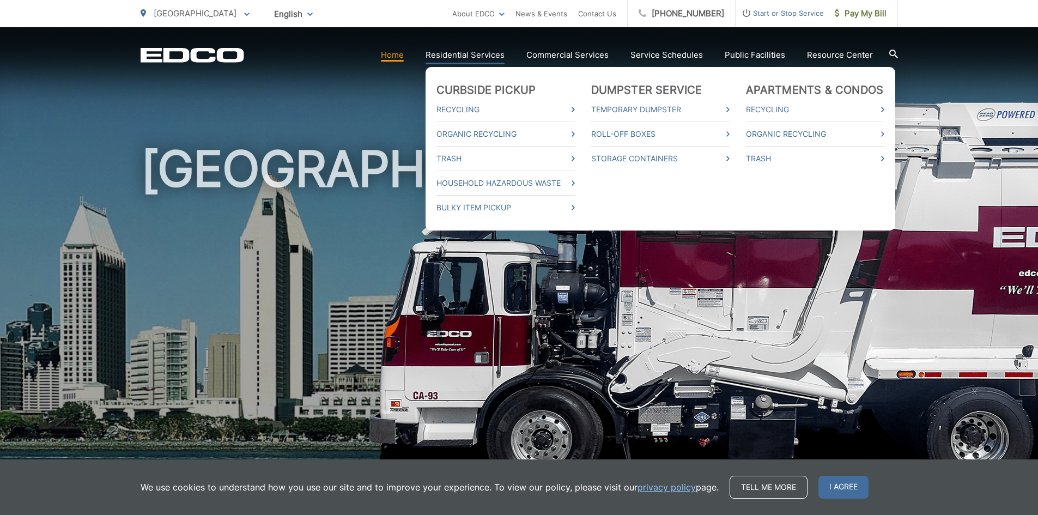 The image size is (1038, 515). Describe the element at coordinates (429, 487) in the screenshot. I see `p: We use cookies to understand how you use our site and to improve your experience. To view our pol...` at that location.